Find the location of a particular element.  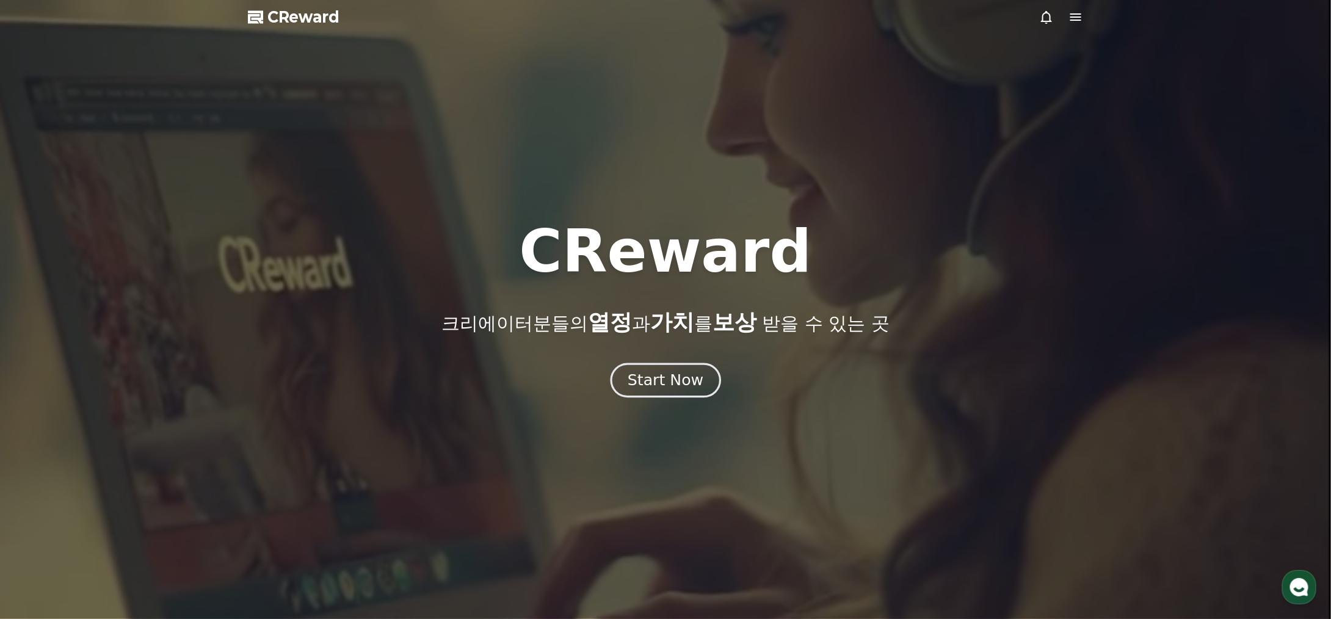

a: 설정 is located at coordinates (196, 402).